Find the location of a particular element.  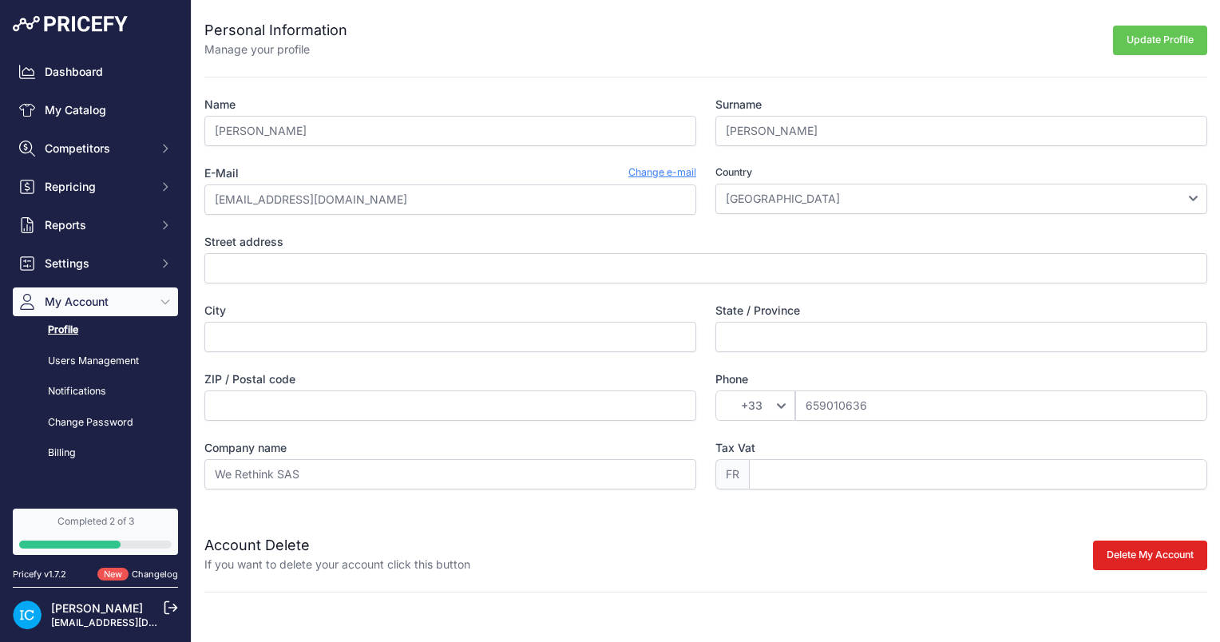

button: My Account is located at coordinates (95, 302).